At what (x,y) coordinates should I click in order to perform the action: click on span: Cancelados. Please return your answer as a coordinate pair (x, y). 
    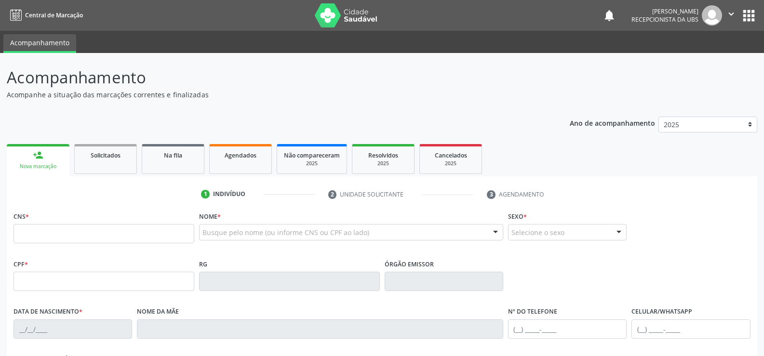
    Looking at the image, I should click on (451, 155).